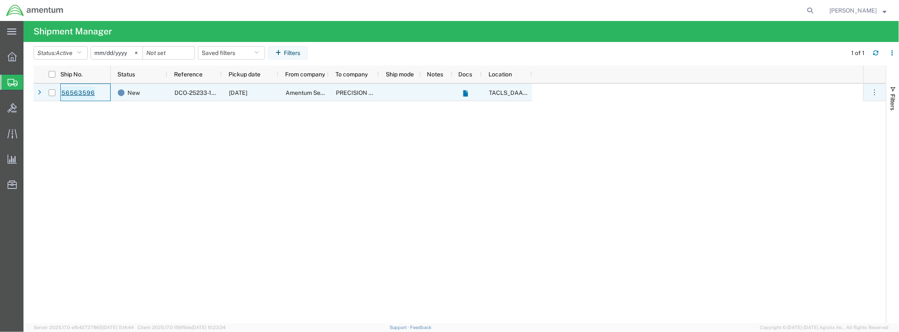 The width and height of the screenshot is (899, 332). I want to click on div: 1 of 1, so click(859, 53).